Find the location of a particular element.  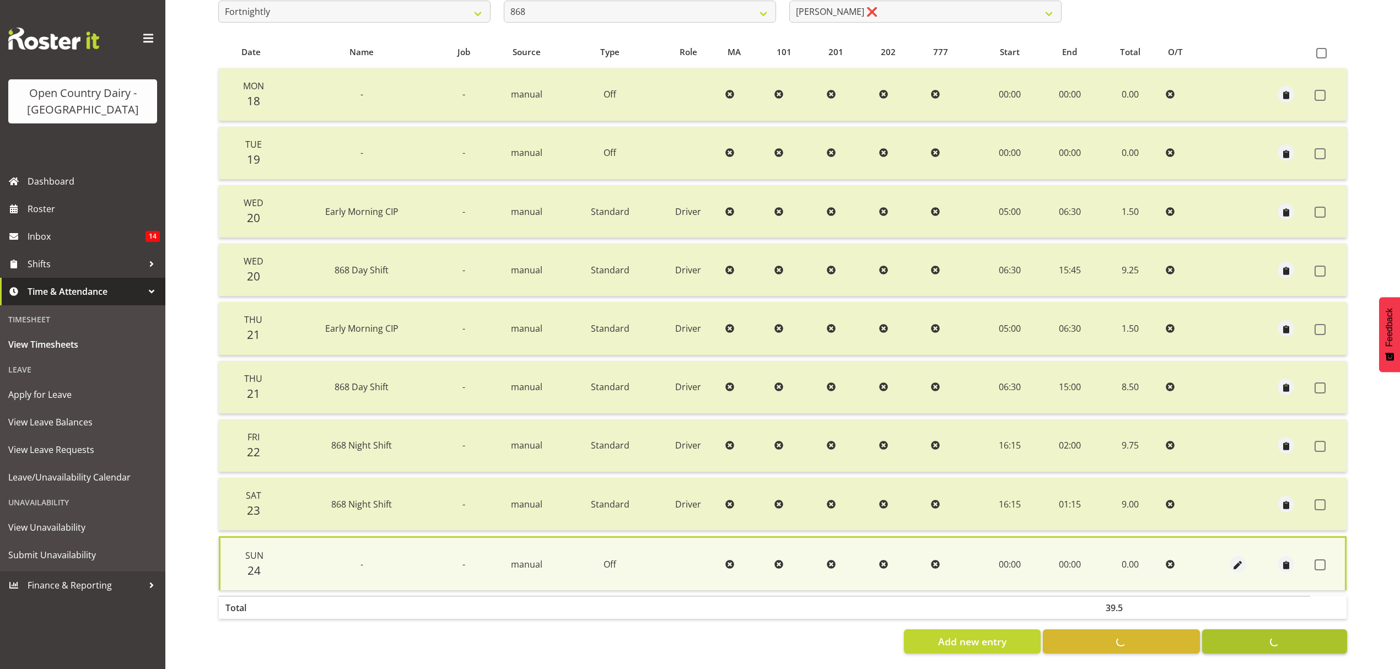

span: Submit Unavailability is located at coordinates (83, 555).